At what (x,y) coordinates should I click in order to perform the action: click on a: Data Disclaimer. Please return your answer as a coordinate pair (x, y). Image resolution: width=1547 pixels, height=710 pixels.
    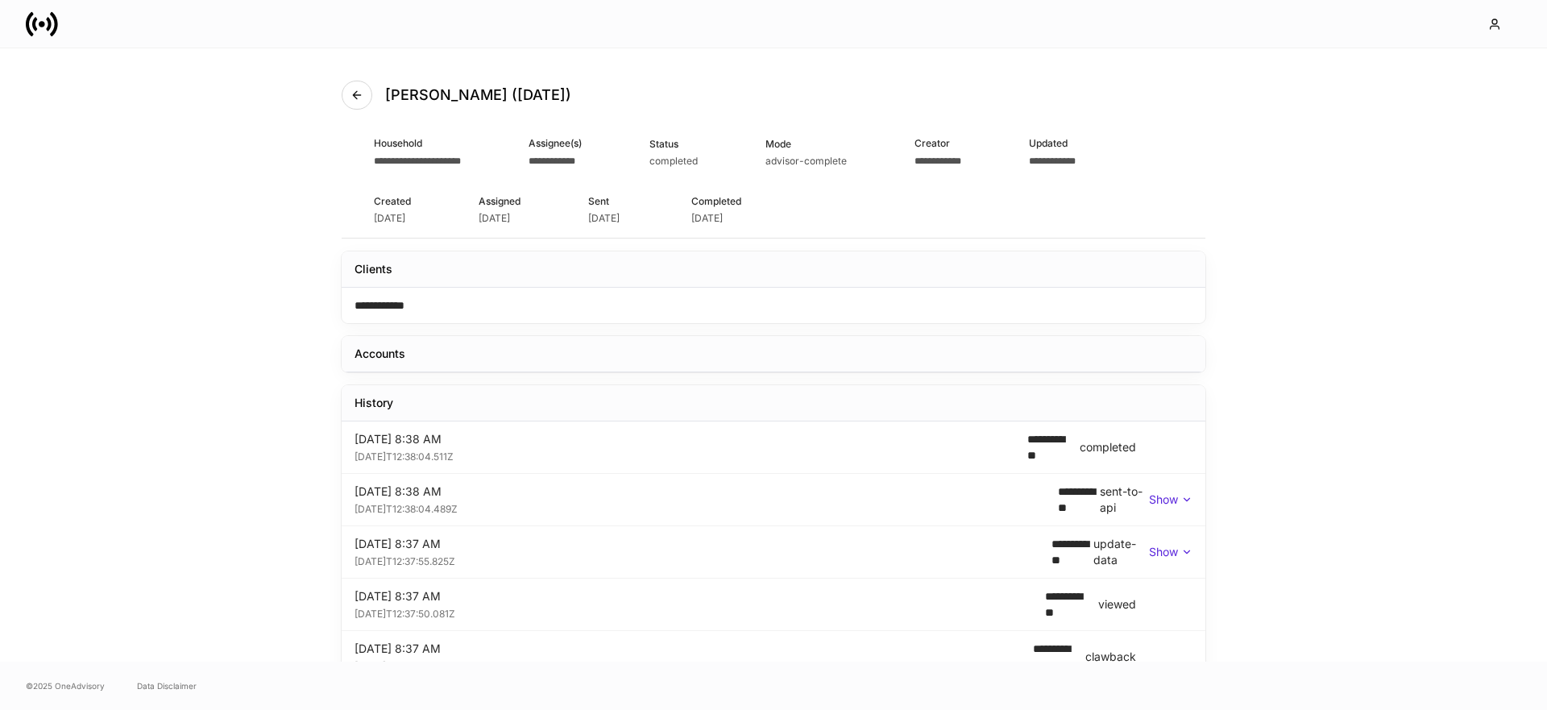
    Looking at the image, I should click on (167, 685).